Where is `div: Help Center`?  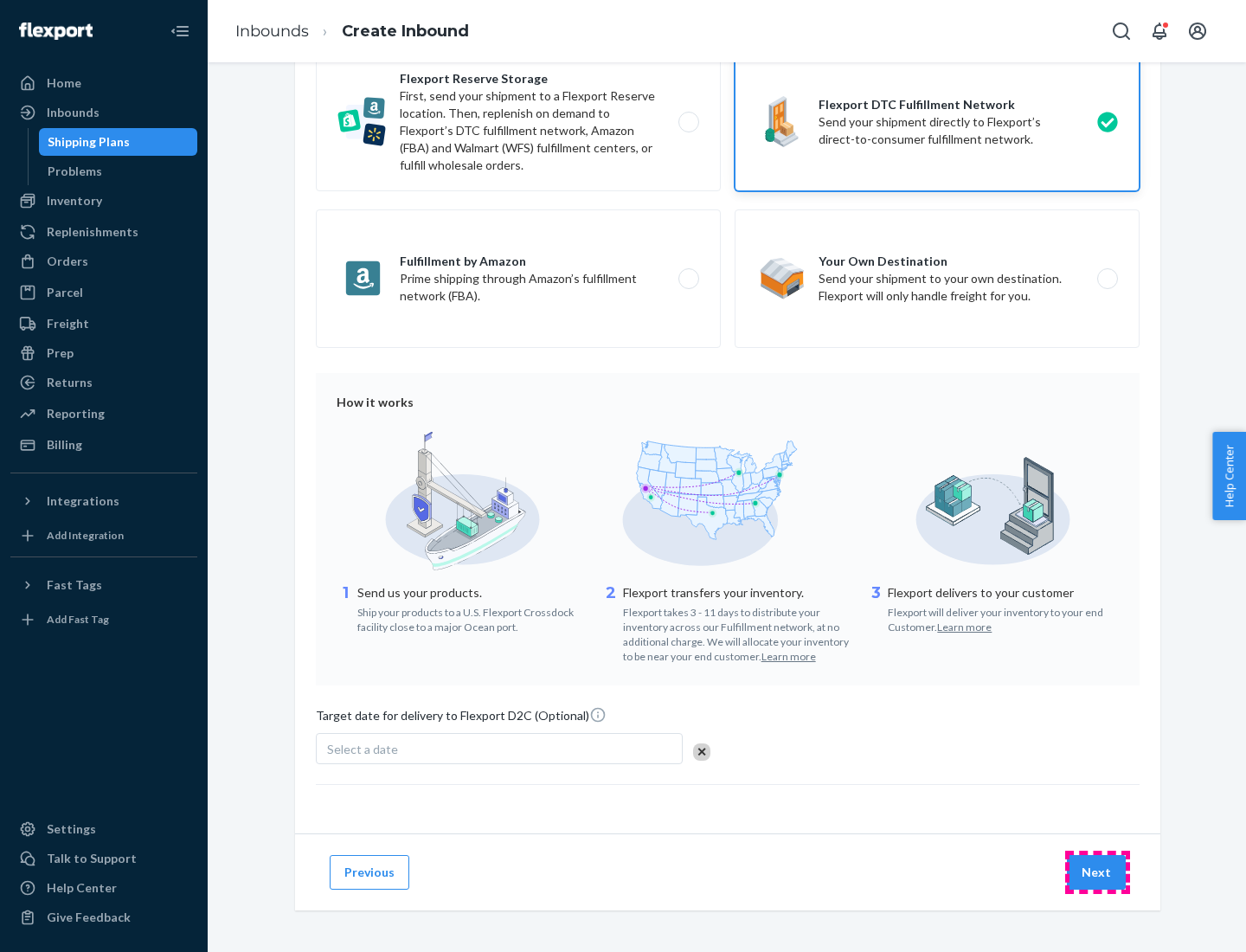
div: Help Center is located at coordinates (81, 888).